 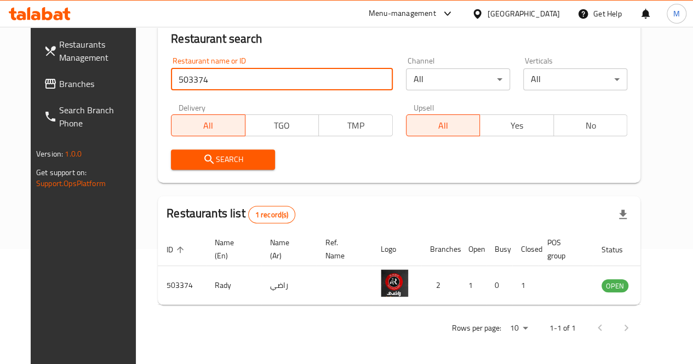 I want to click on a: Support.OpsPlatform, so click(x=71, y=184).